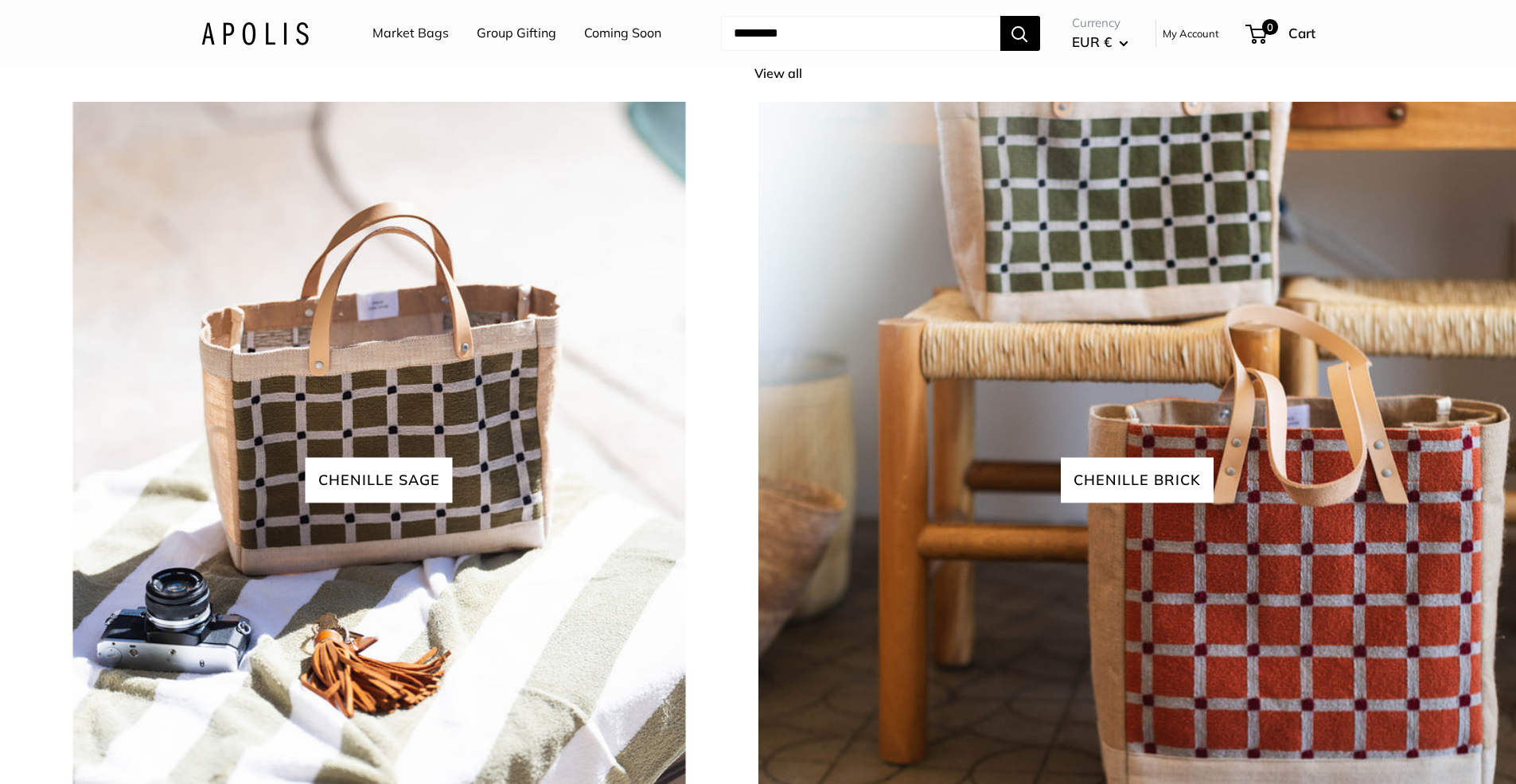  Describe the element at coordinates (623, 33) in the screenshot. I see `a: Coming Soon` at that location.